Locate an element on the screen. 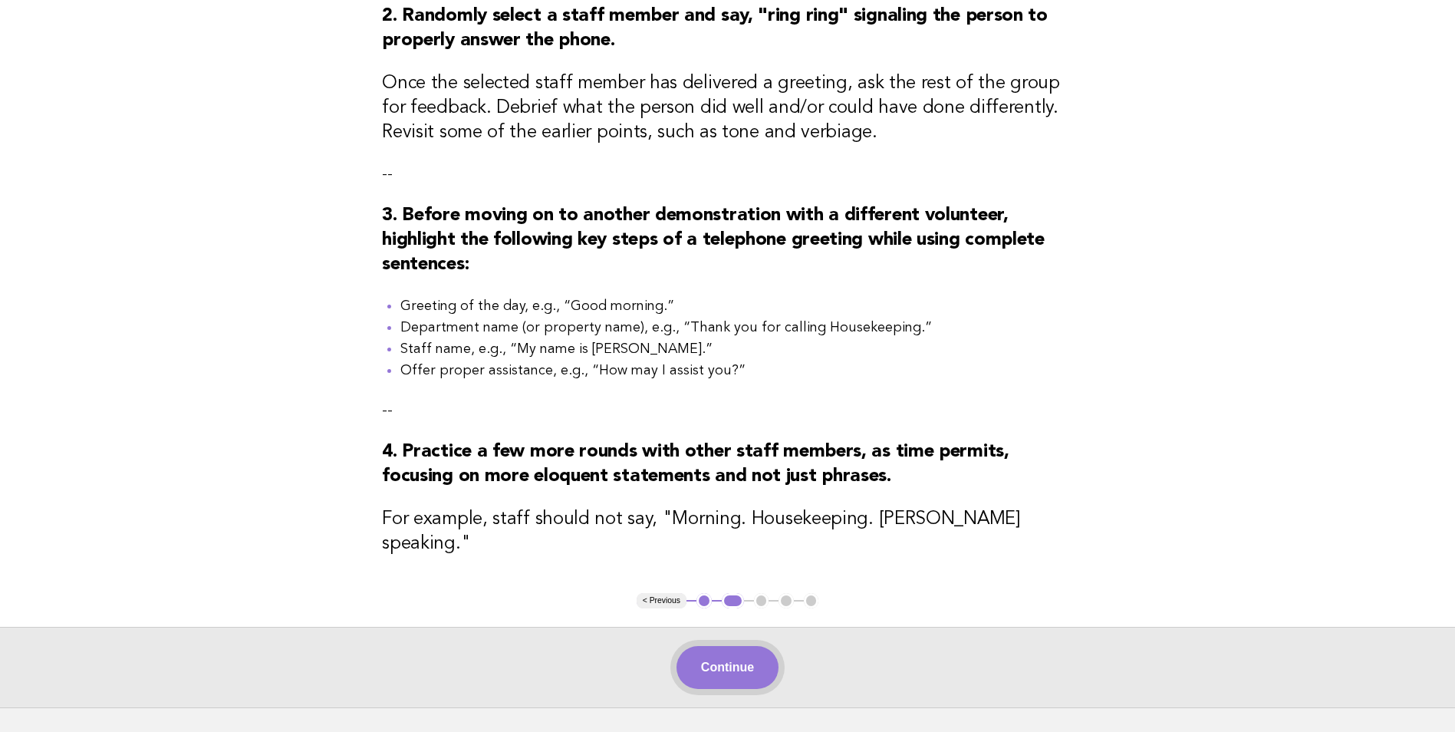  strong: 3. Before moving on to another demonstration with a different volunteer, highlight the following ... is located at coordinates (714, 240).